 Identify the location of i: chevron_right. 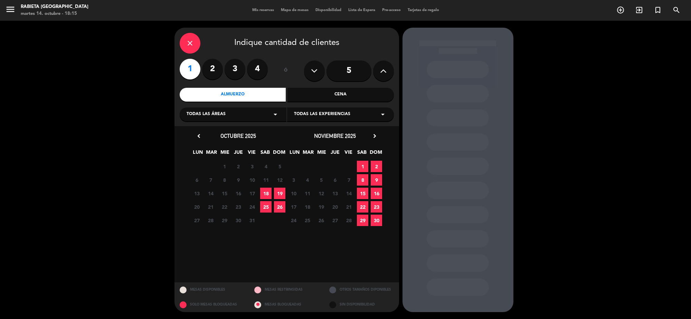
(375, 136).